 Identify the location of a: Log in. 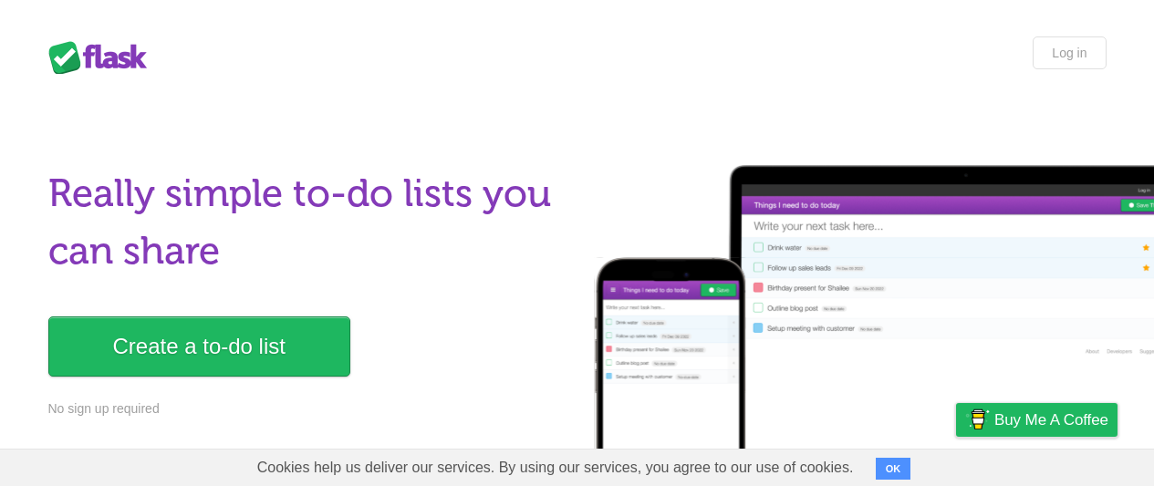
(1069, 53).